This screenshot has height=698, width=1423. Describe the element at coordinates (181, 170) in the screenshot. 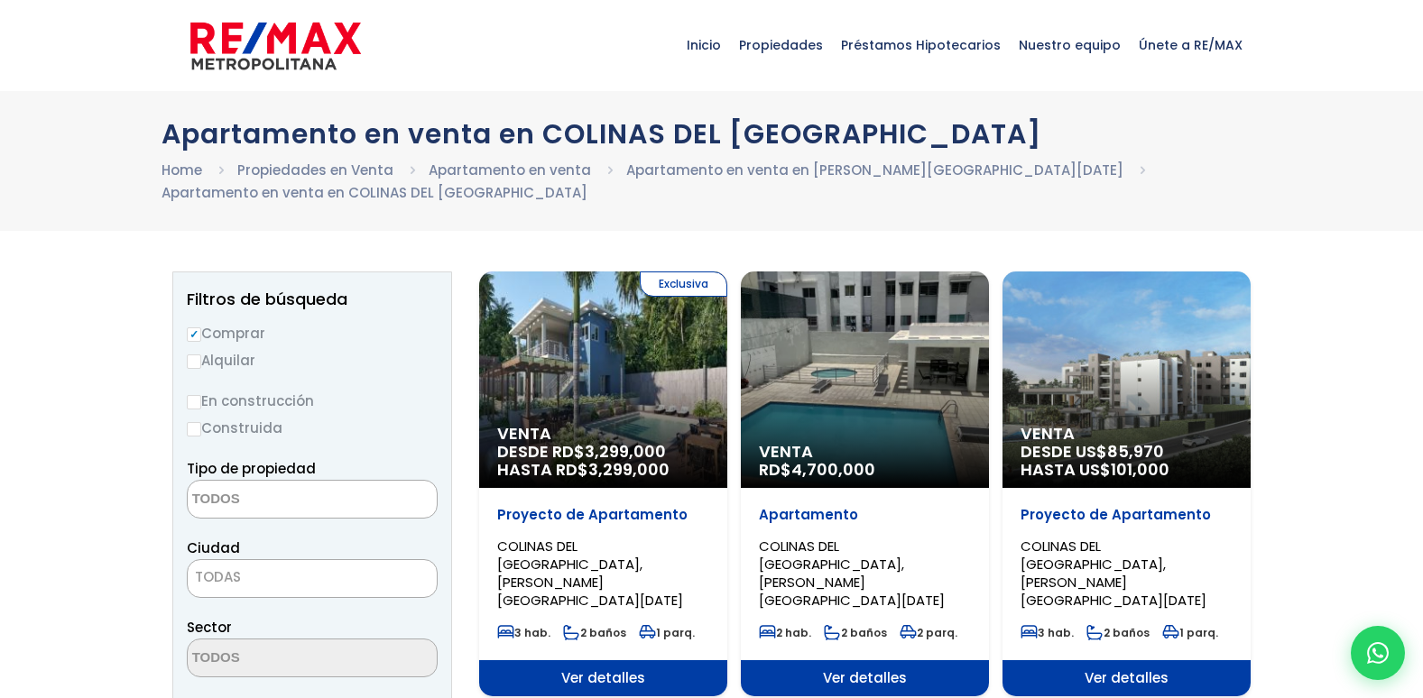

I see `a: Home` at that location.